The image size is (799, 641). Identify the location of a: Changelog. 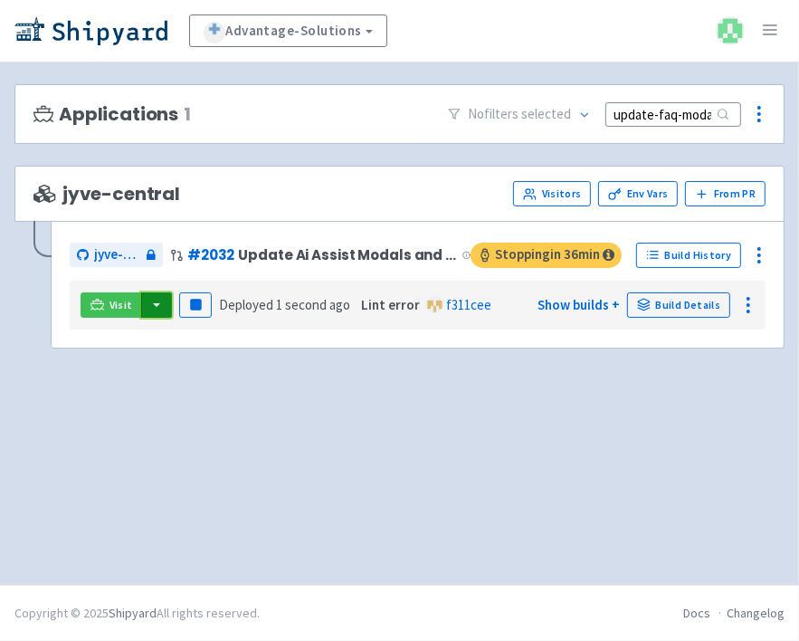
(756, 613).